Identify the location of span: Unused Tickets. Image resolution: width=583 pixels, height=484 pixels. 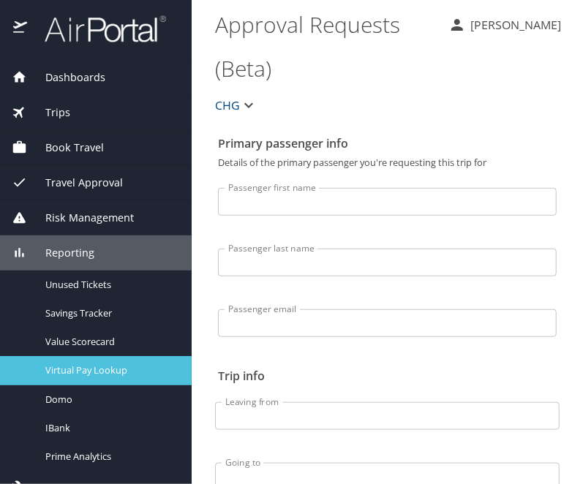
(110, 285).